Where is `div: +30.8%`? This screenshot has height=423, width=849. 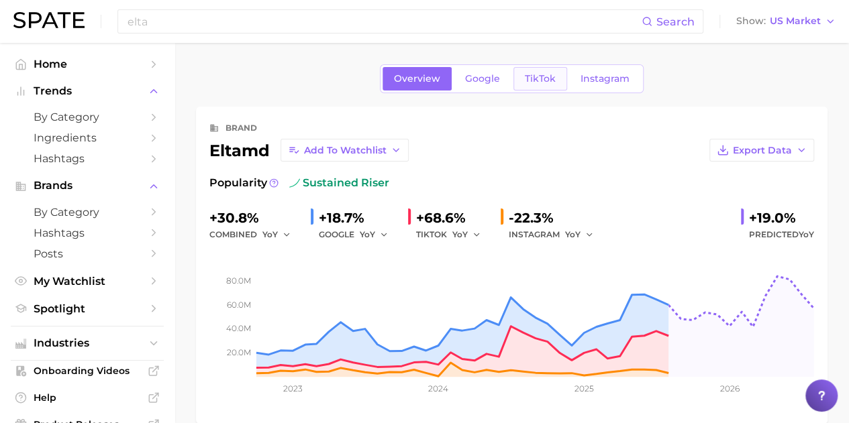 div: +30.8% is located at coordinates (254, 218).